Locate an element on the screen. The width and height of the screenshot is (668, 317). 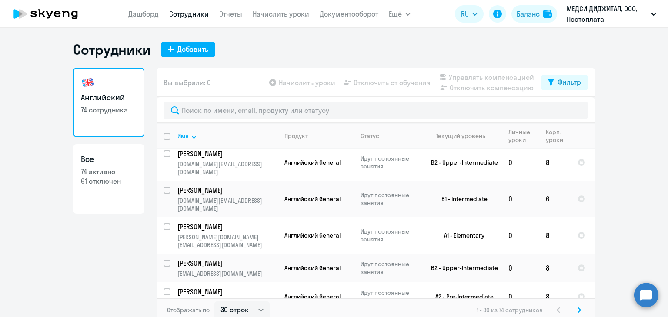
a: Дашборд is located at coordinates (144, 14).